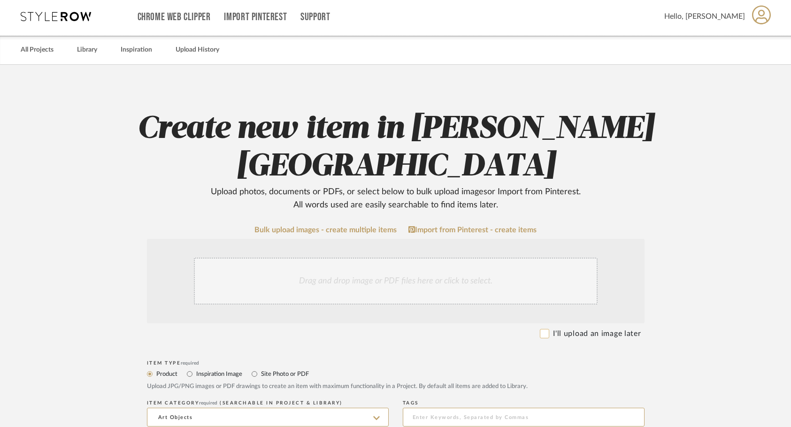 This screenshot has width=791, height=427. Describe the element at coordinates (396, 387) in the screenshot. I see `div: Upload JPG/PNG images or PDF drawings to create an item with maximum functionality in a Project. ...` at that location.